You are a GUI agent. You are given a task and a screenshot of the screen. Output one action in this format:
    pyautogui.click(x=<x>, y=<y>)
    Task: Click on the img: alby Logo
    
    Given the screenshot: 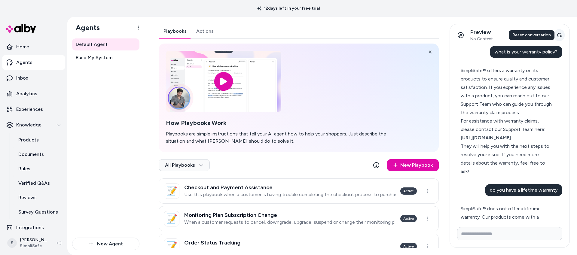 What is the action you would take?
    pyautogui.click(x=21, y=29)
    